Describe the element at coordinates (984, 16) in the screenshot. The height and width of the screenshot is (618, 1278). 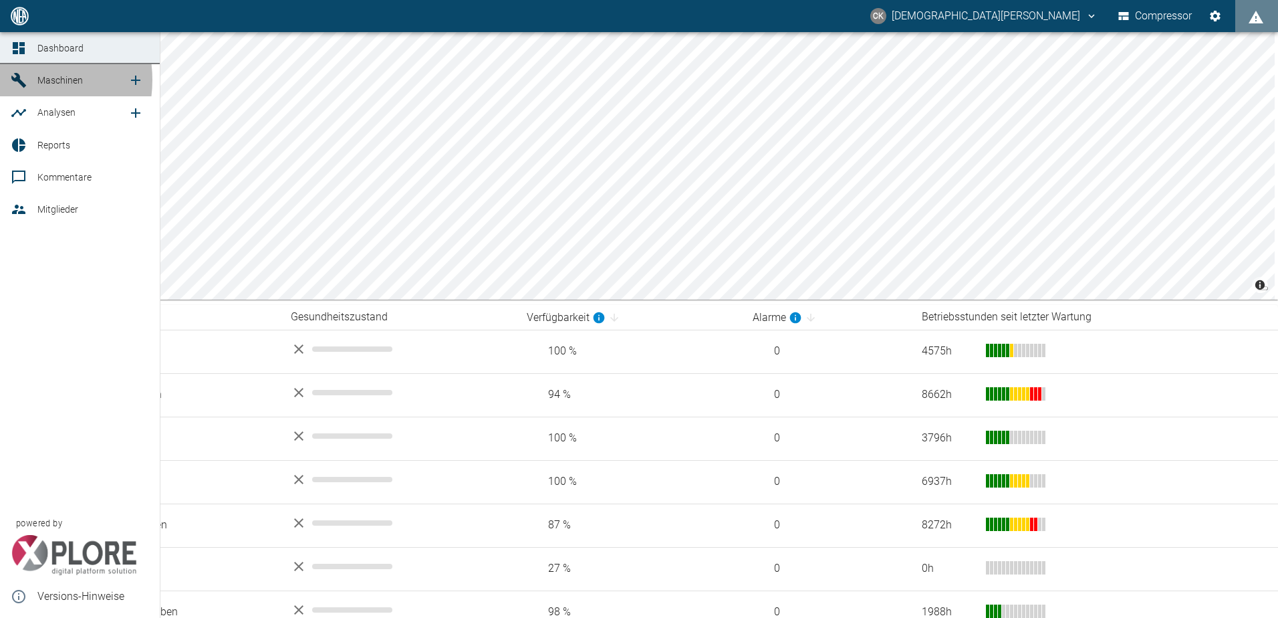
I see `button: christian.kraft@arcanum-energy.de` at that location.